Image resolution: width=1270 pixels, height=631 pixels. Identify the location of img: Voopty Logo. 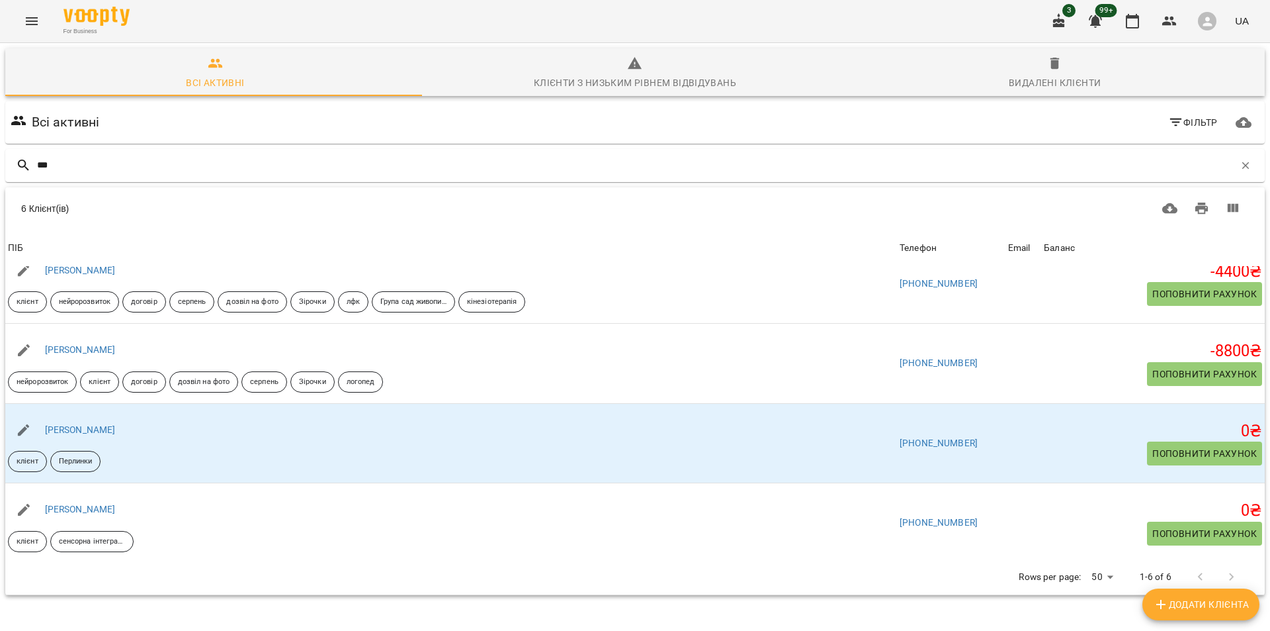
(97, 16).